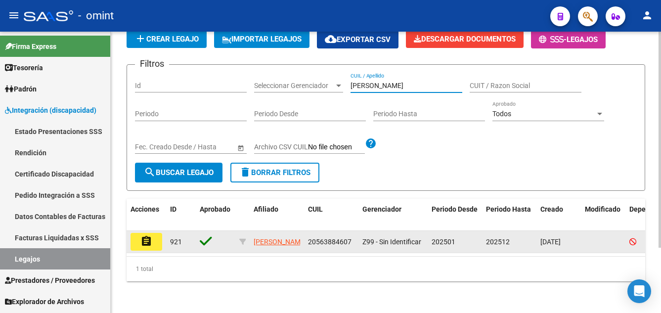  Describe the element at coordinates (179, 173) in the screenshot. I see `span: Buscar Legajo` at that location.